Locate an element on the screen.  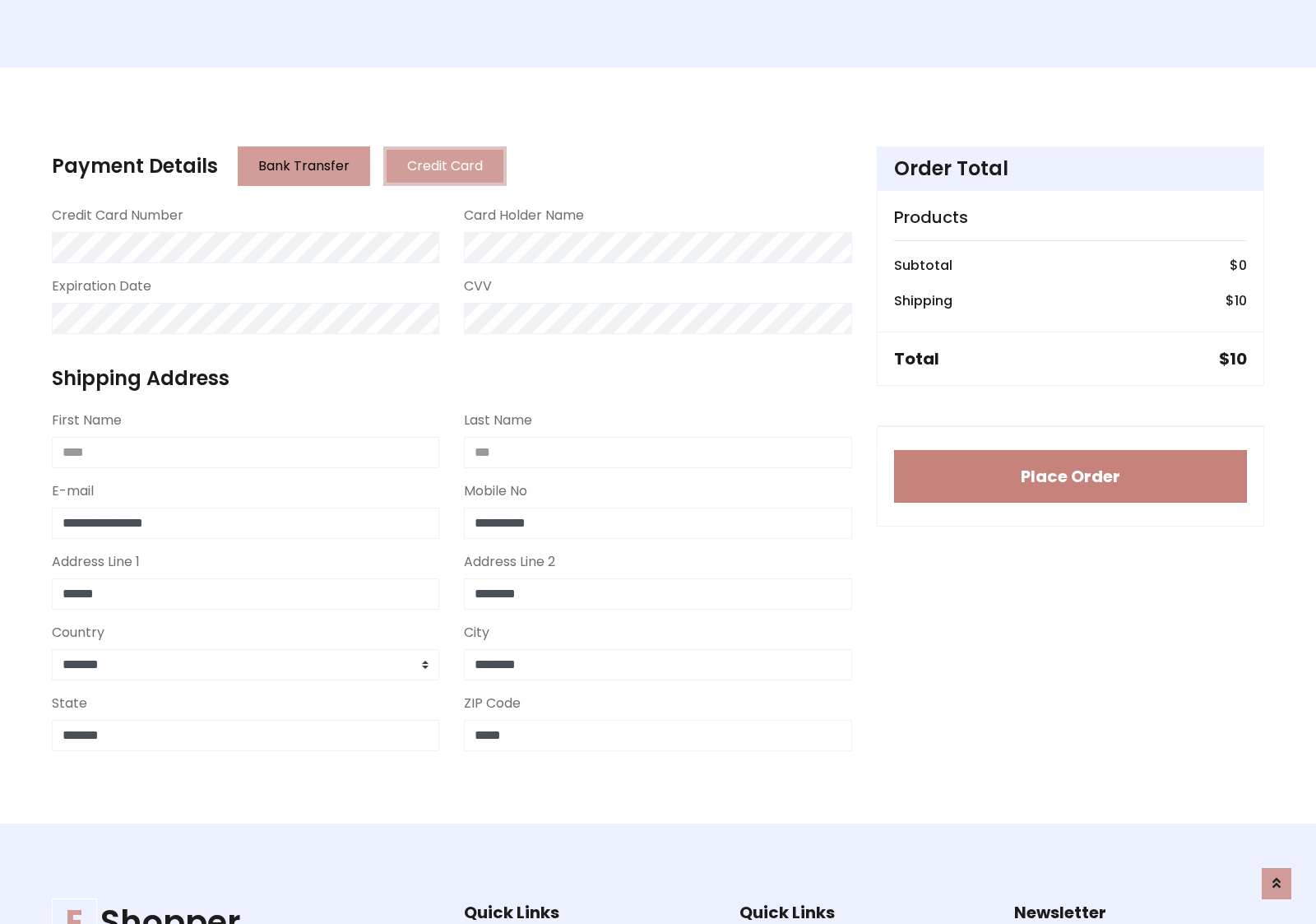
button: Place Order is located at coordinates (1070, 476).